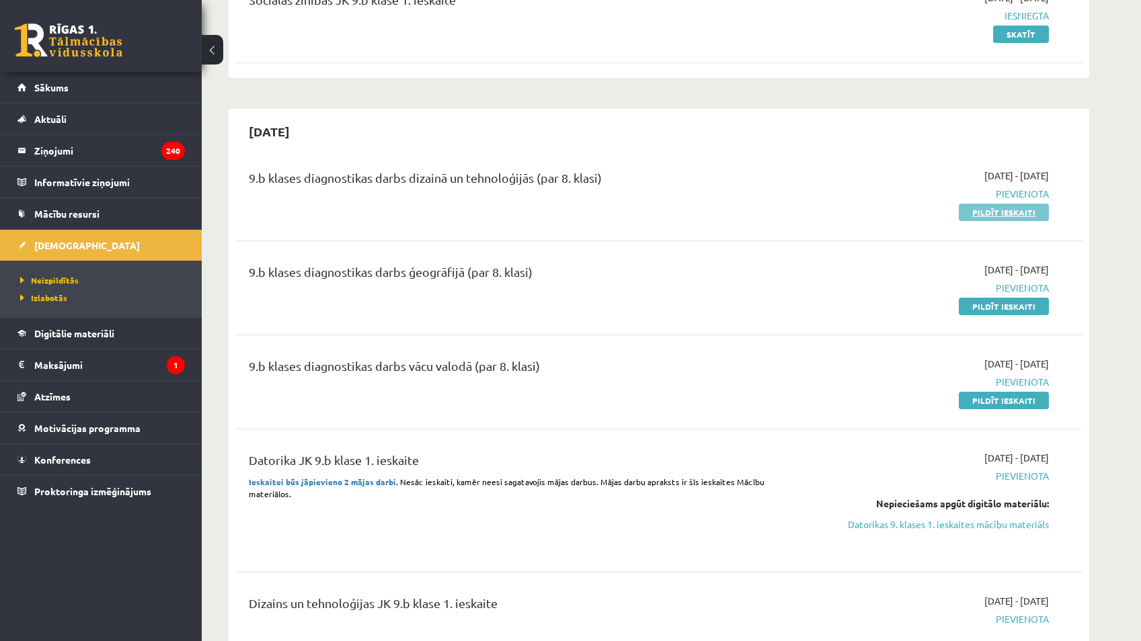  I want to click on a: Rīgas 1. Tālmācības vidusskola, so click(69, 40).